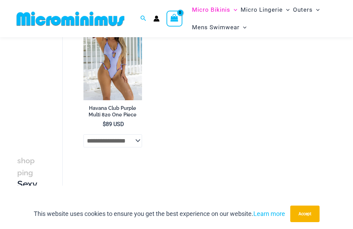  I want to click on bdi: 89 USD, so click(113, 124).